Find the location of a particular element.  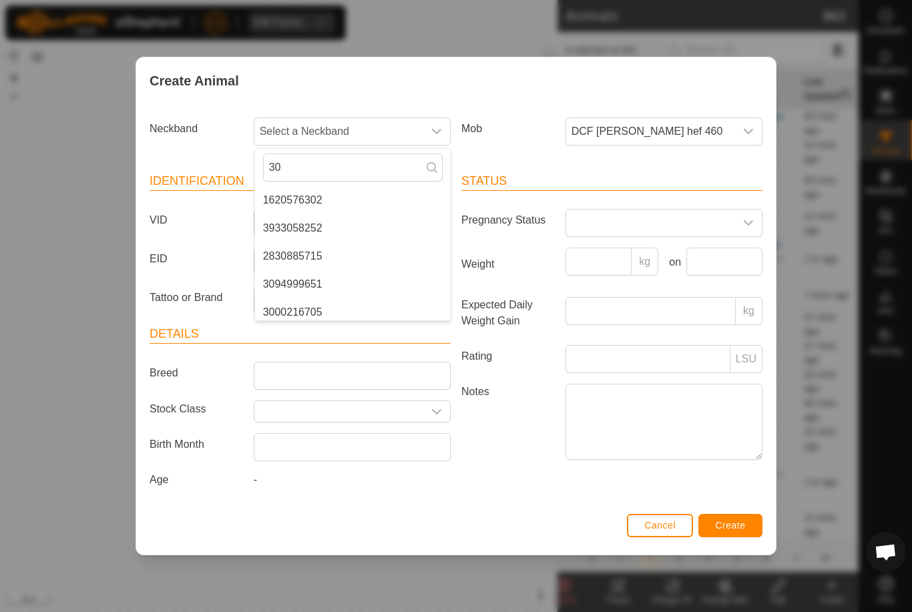

button: Cancel is located at coordinates (660, 525).